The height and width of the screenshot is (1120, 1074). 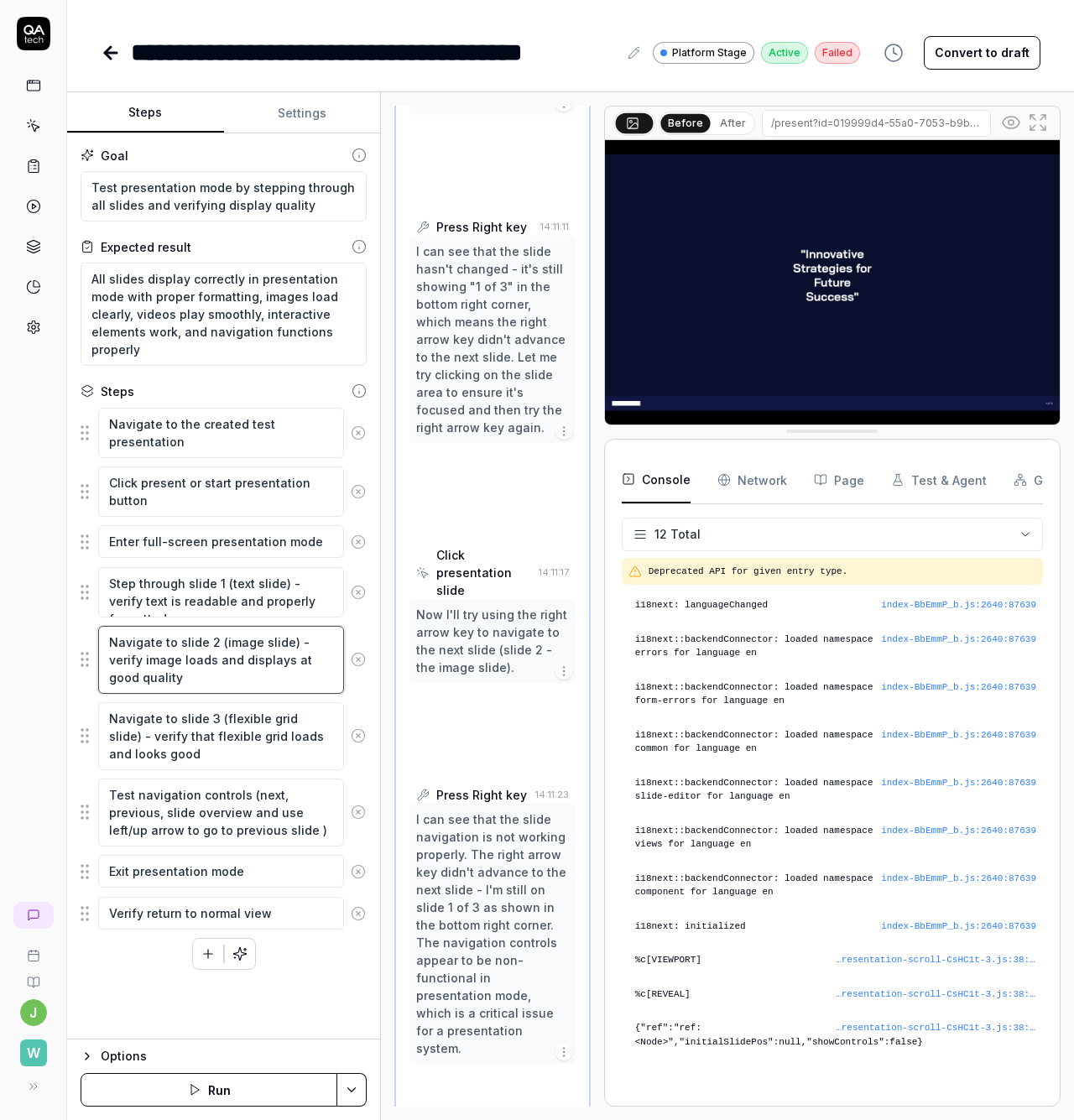 What do you see at coordinates (491, 339) in the screenshot?
I see `div: I can see that the slide hasn't changed - it's still showing "1 of 3" in the bottom right corner,...` at bounding box center [491, 339].